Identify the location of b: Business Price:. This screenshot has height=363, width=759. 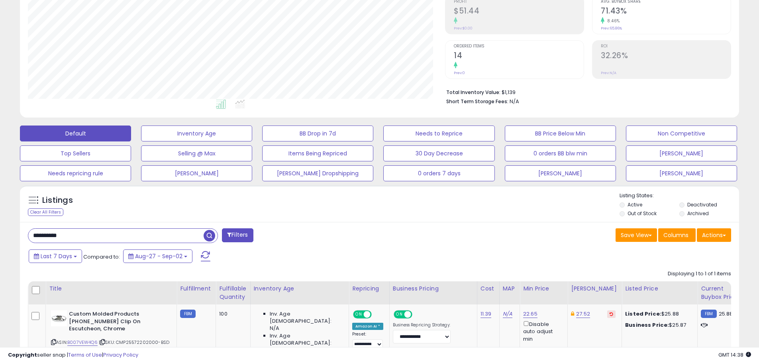
(647, 325).